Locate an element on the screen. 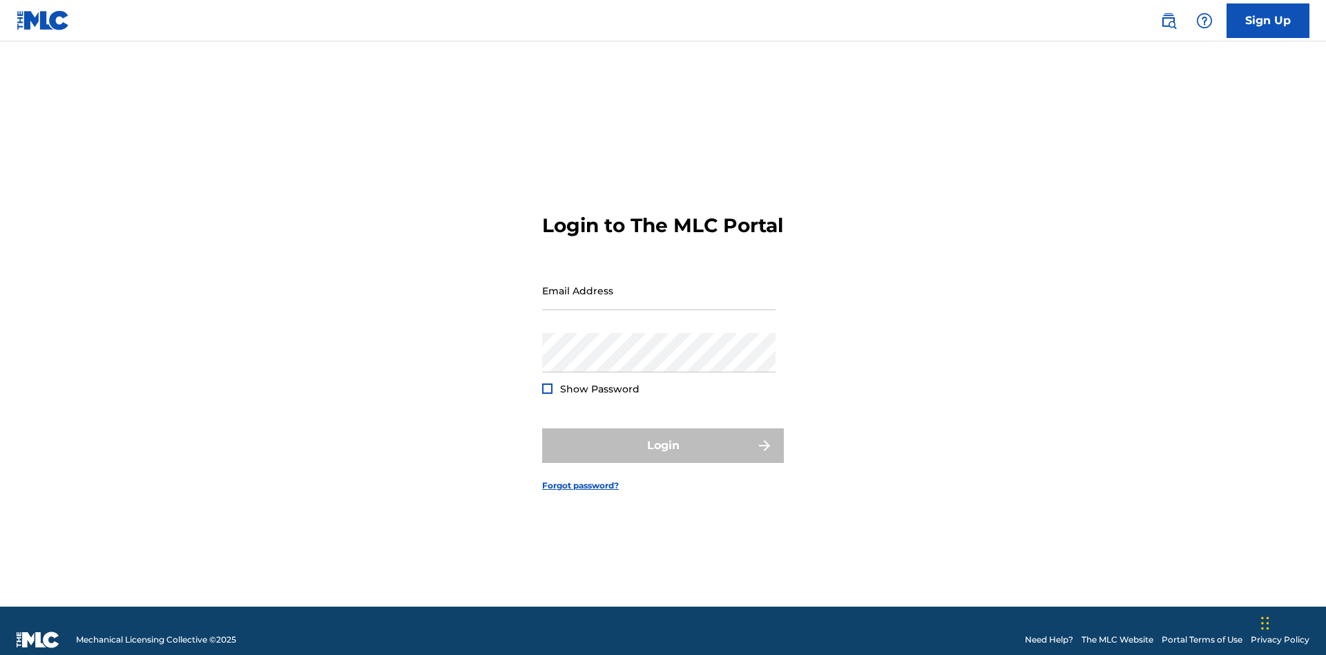 Image resolution: width=1326 pixels, height=655 pixels. a: Need Help? is located at coordinates (1049, 639).